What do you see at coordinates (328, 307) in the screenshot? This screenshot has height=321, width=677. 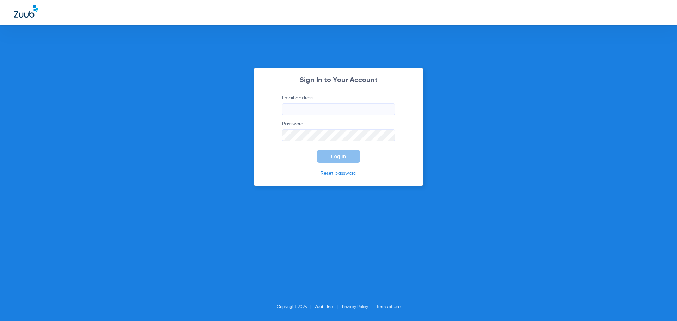 I see `li: Zuub, Inc.` at bounding box center [328, 307].